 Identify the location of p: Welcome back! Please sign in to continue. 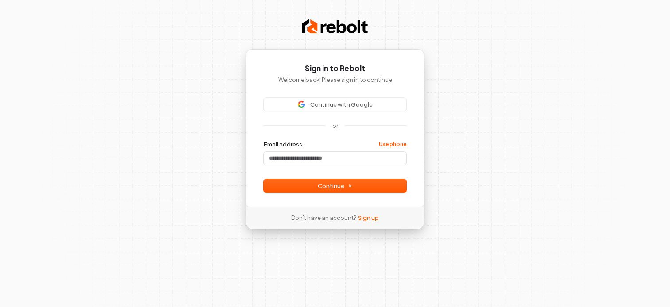
(335, 80).